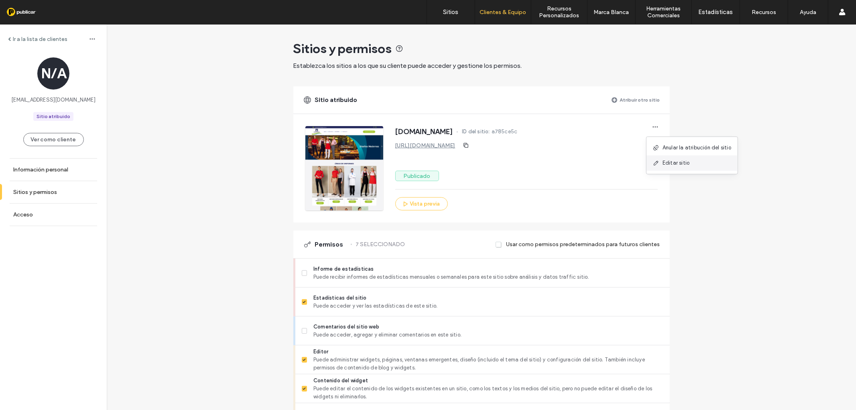 Image resolution: width=856 pixels, height=410 pixels. What do you see at coordinates (53, 73) in the screenshot?
I see `div: N/A` at bounding box center [53, 73].